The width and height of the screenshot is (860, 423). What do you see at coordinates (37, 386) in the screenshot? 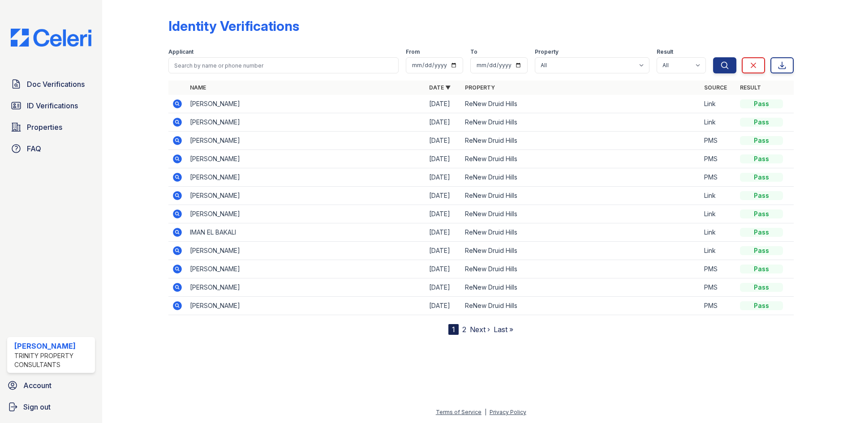
I see `span: Account` at bounding box center [37, 386].